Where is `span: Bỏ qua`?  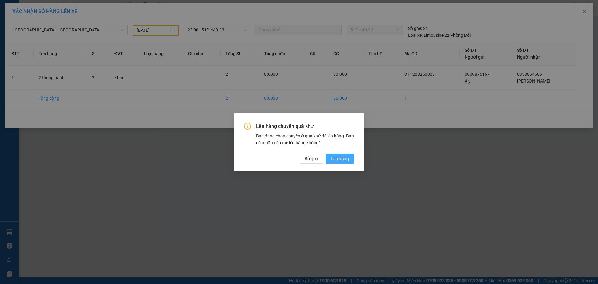 span: Bỏ qua is located at coordinates (311, 158).